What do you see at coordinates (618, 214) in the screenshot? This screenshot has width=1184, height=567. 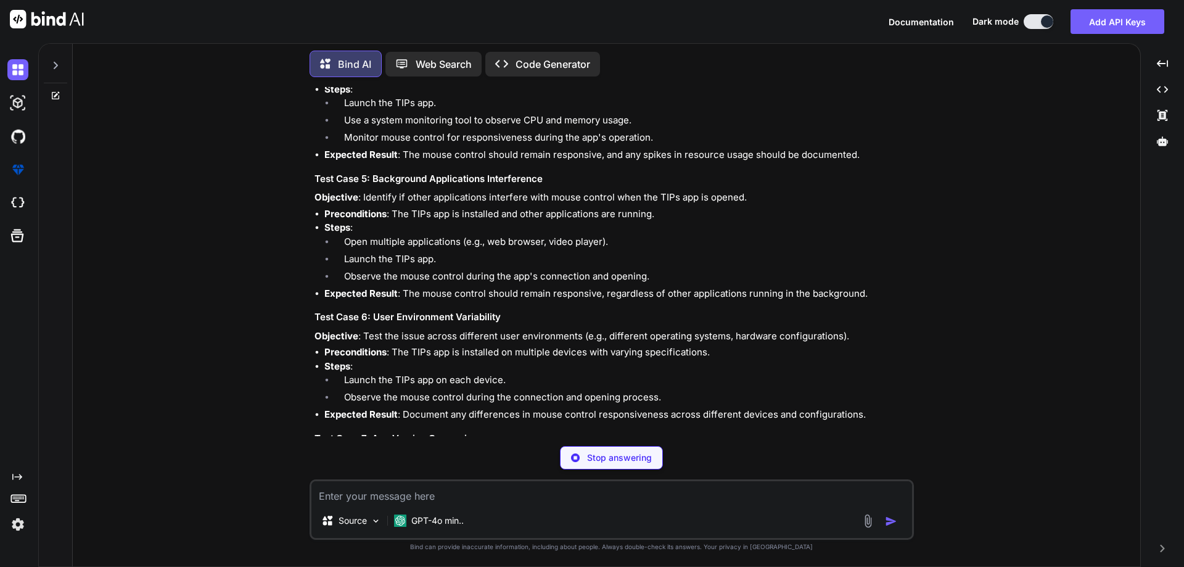 I see `li: : The TIPs app is installed and other applications are running.` at bounding box center [618, 214].